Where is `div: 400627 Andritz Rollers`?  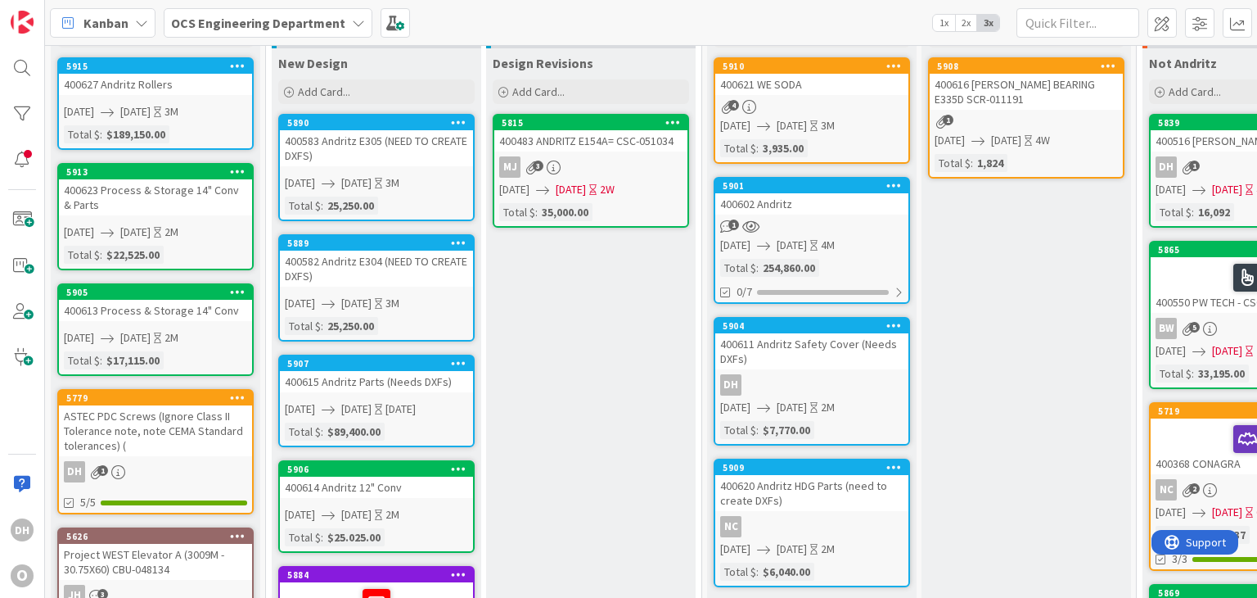
div: 400627 Andritz Rollers is located at coordinates (156, 84).